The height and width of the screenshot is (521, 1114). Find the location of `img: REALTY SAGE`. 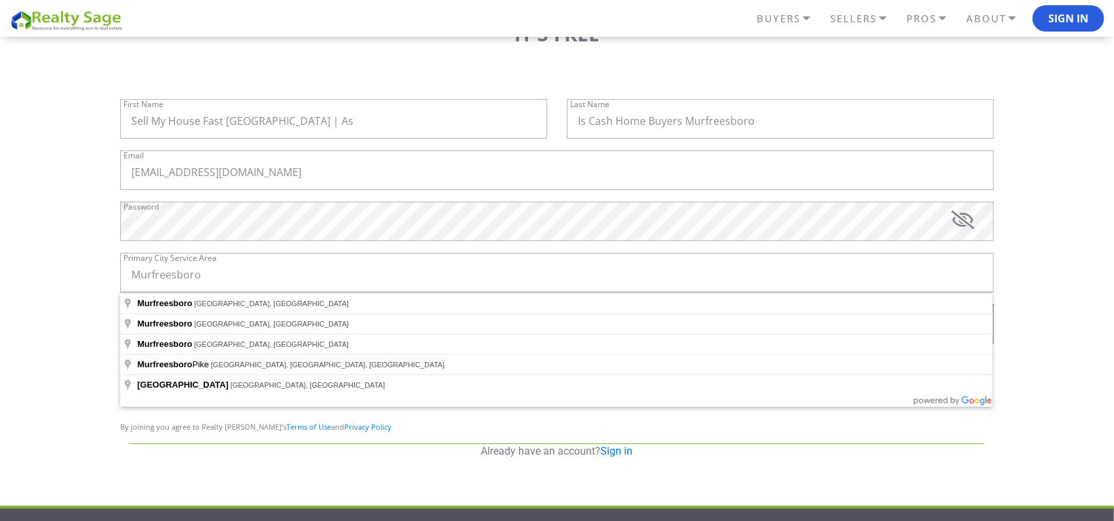

img: REALTY SAGE is located at coordinates (69, 20).